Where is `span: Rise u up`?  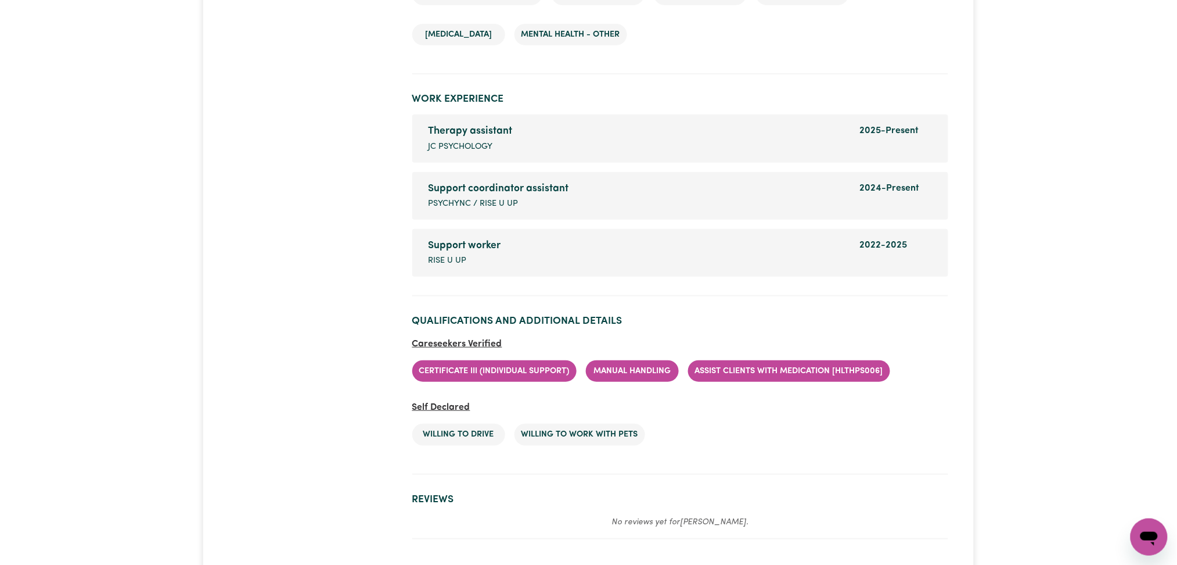
span: Rise u up is located at coordinates (448, 261).